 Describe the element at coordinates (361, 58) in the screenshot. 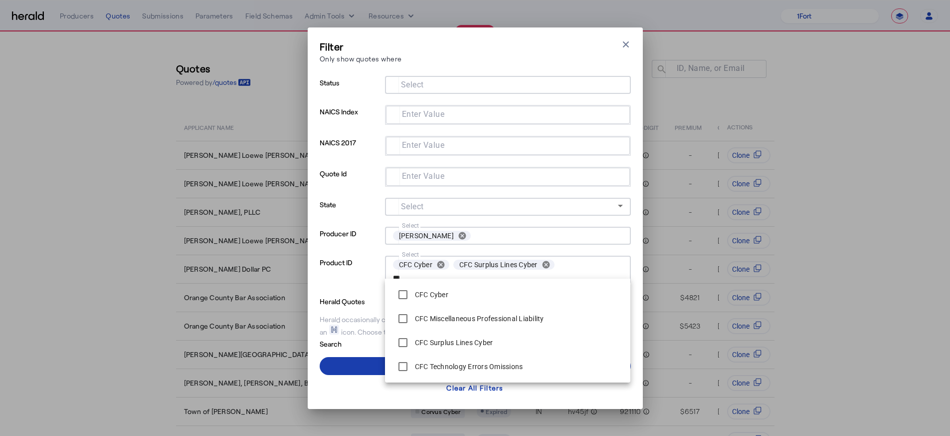

I see `p: Only show quotes where` at that location.